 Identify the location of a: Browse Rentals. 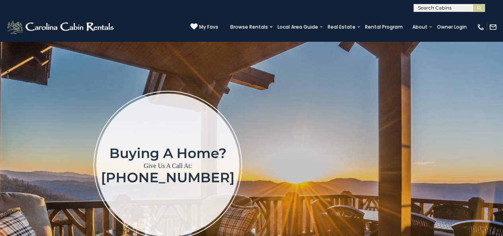
(249, 27).